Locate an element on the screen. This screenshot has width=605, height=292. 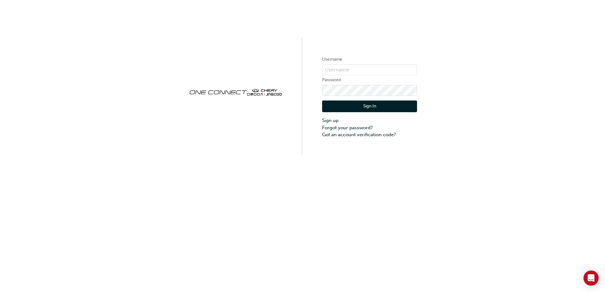
a: Got an account verification code? is located at coordinates (370, 135).